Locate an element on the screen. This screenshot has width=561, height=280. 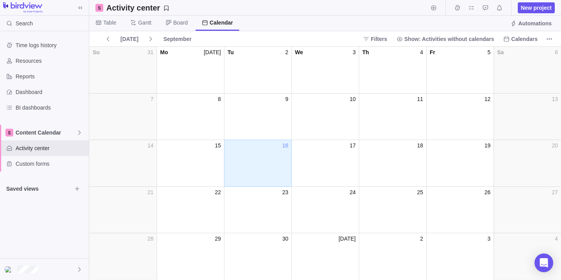
span: 30 is located at coordinates (285, 238).